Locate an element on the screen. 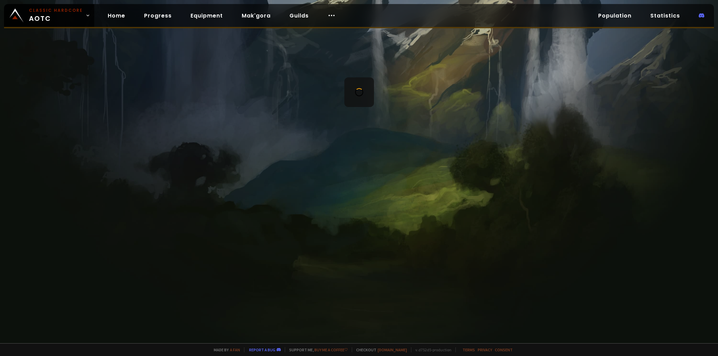 The width and height of the screenshot is (718, 356). a: a fan is located at coordinates (235, 350).